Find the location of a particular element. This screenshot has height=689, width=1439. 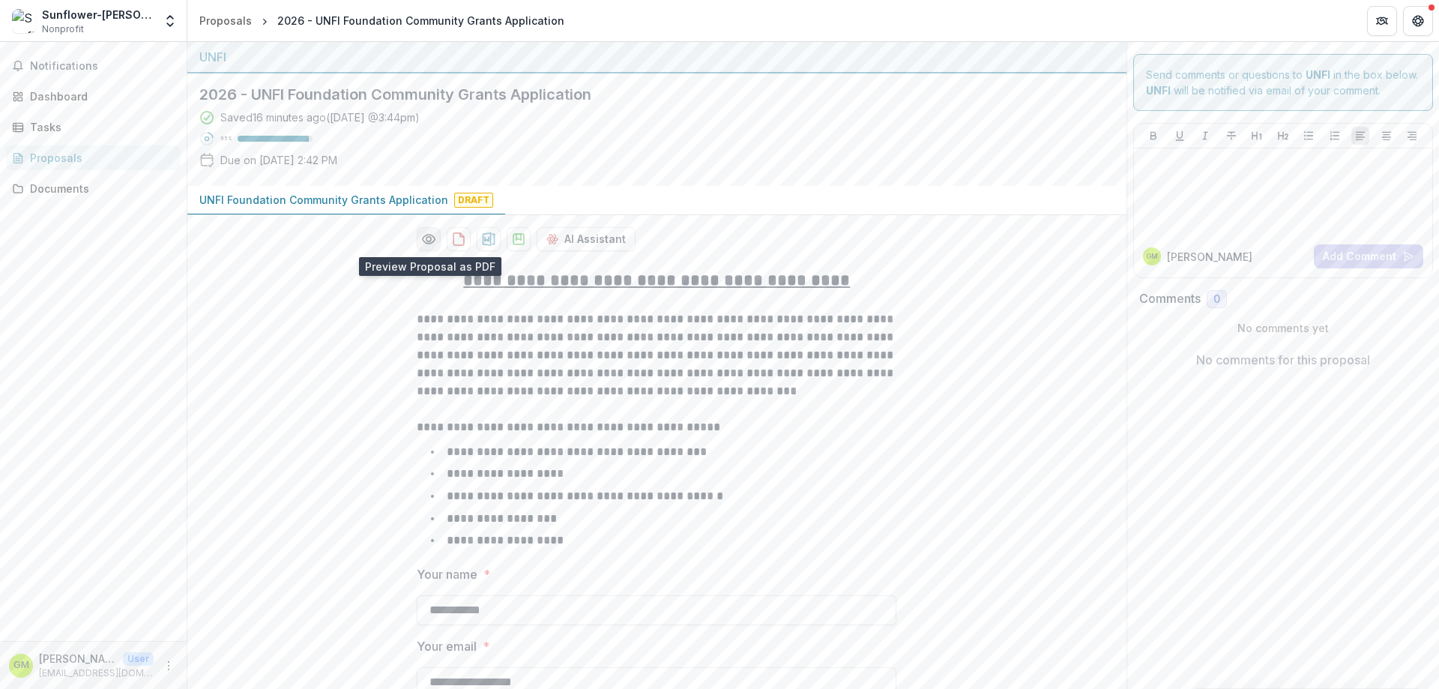

span: Nonprofit is located at coordinates (63, 29).